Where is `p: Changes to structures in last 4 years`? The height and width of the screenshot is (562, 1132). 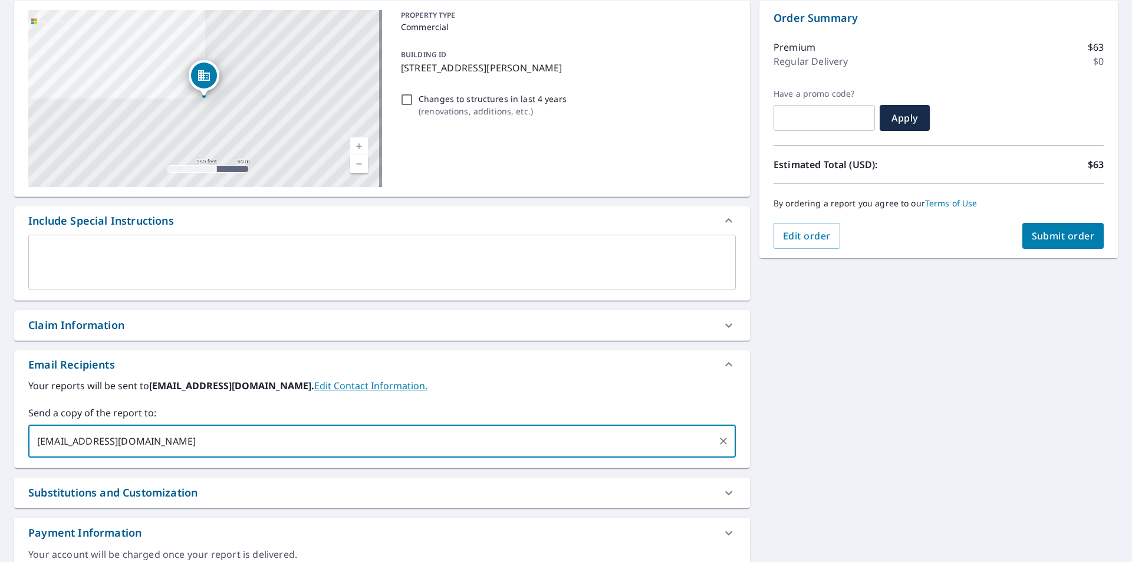
p: Changes to structures in last 4 years is located at coordinates (492, 98).